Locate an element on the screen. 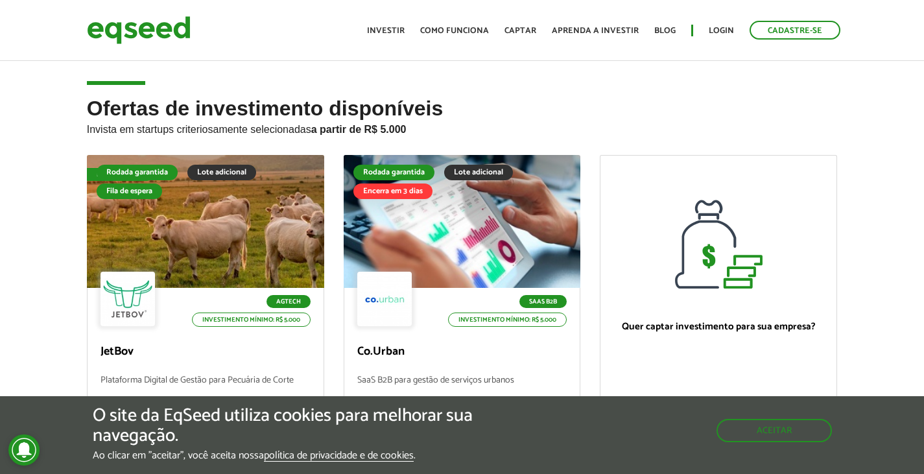 The width and height of the screenshot is (924, 474). p: SaaS B2B para gestão de serviços urbanos is located at coordinates (462, 389).